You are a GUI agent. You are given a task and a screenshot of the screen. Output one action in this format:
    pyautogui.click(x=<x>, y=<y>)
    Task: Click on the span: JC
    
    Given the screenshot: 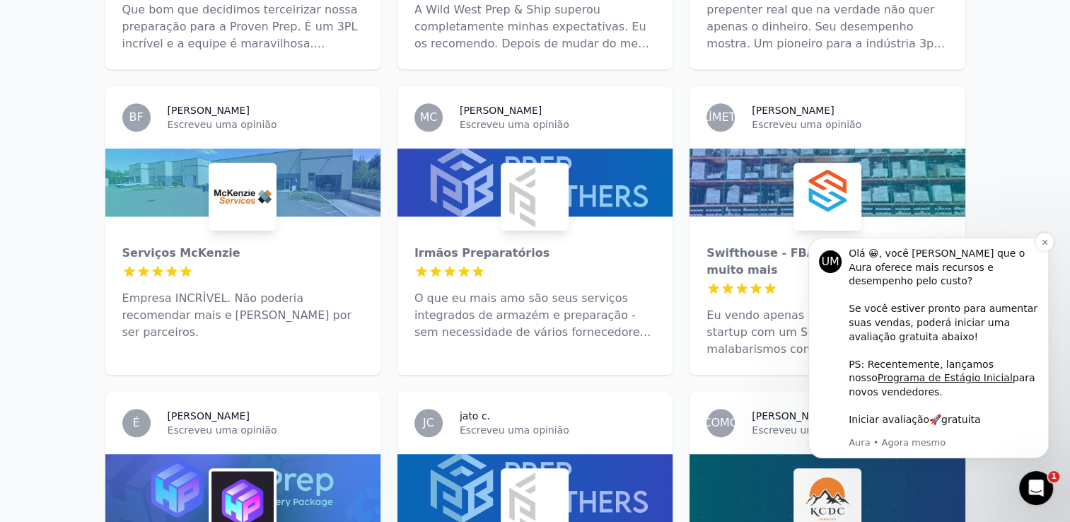 What is the action you would take?
    pyautogui.click(x=428, y=423)
    